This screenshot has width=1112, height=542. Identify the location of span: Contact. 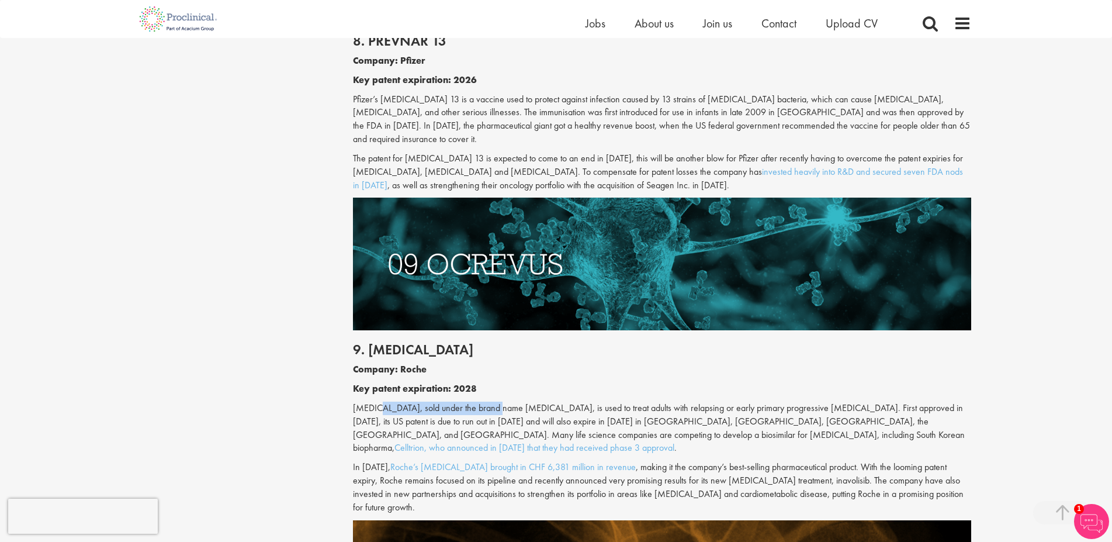
(779, 23).